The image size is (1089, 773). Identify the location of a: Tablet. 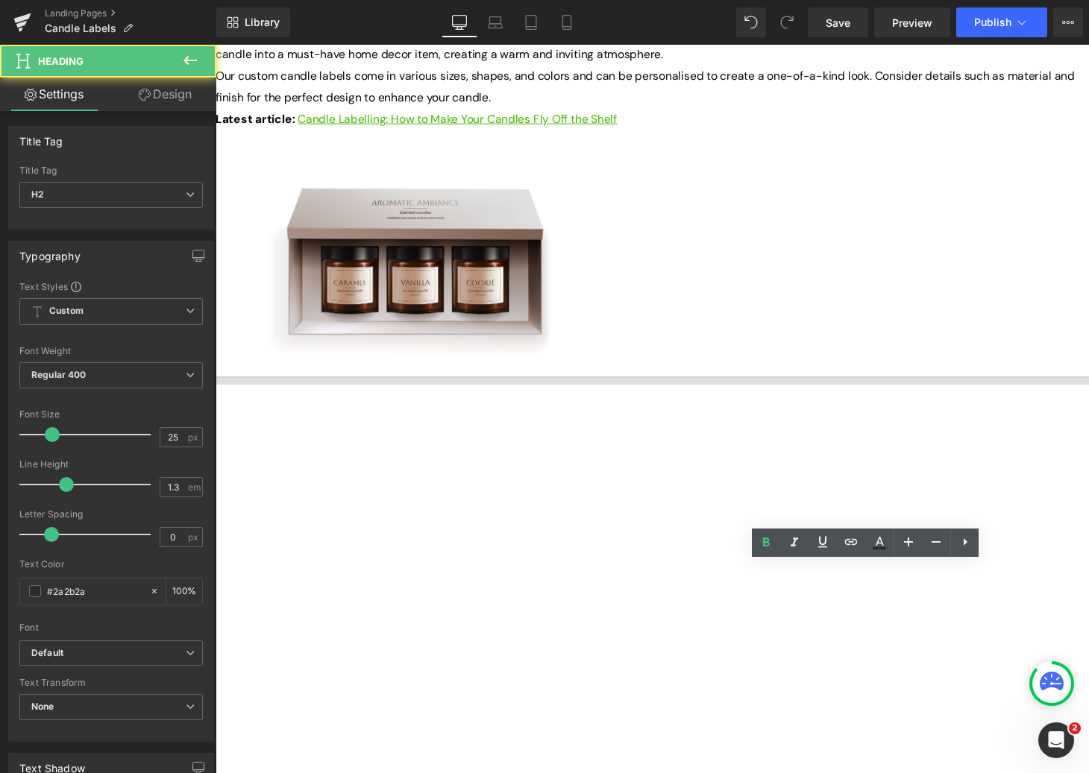
(531, 22).